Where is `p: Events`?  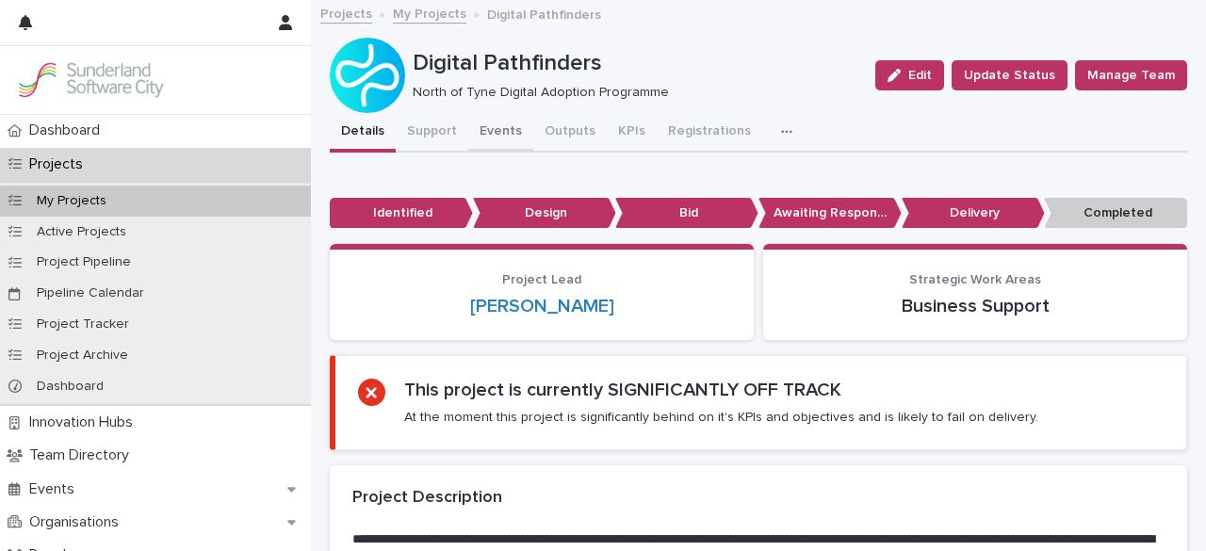
p: Events is located at coordinates (56, 489).